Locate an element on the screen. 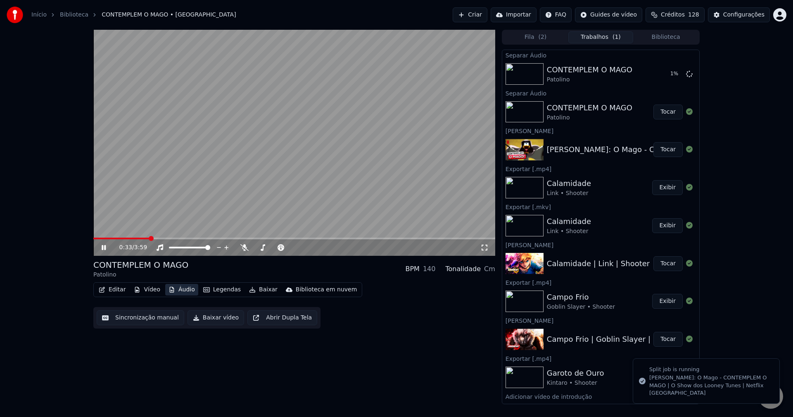 The height and width of the screenshot is (417, 793). nav: breadcrumb is located at coordinates (134, 15).